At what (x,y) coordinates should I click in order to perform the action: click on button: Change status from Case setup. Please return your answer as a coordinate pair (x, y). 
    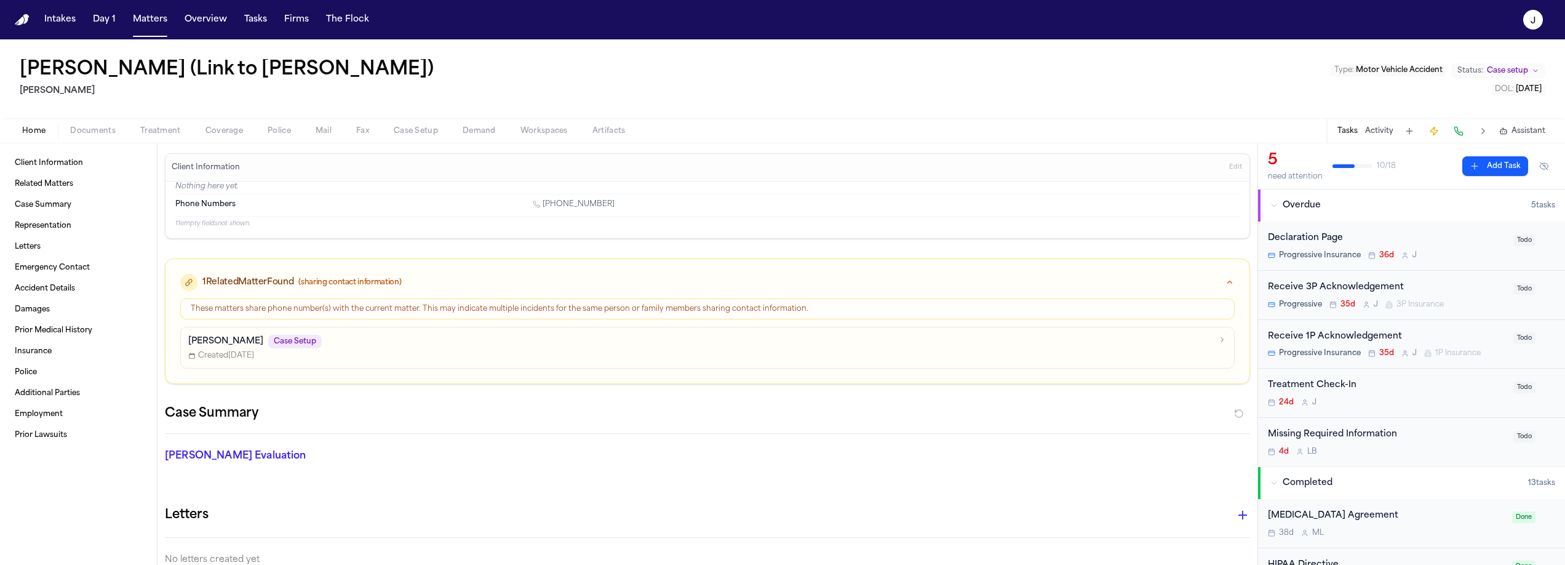
    Looking at the image, I should click on (1498, 71).